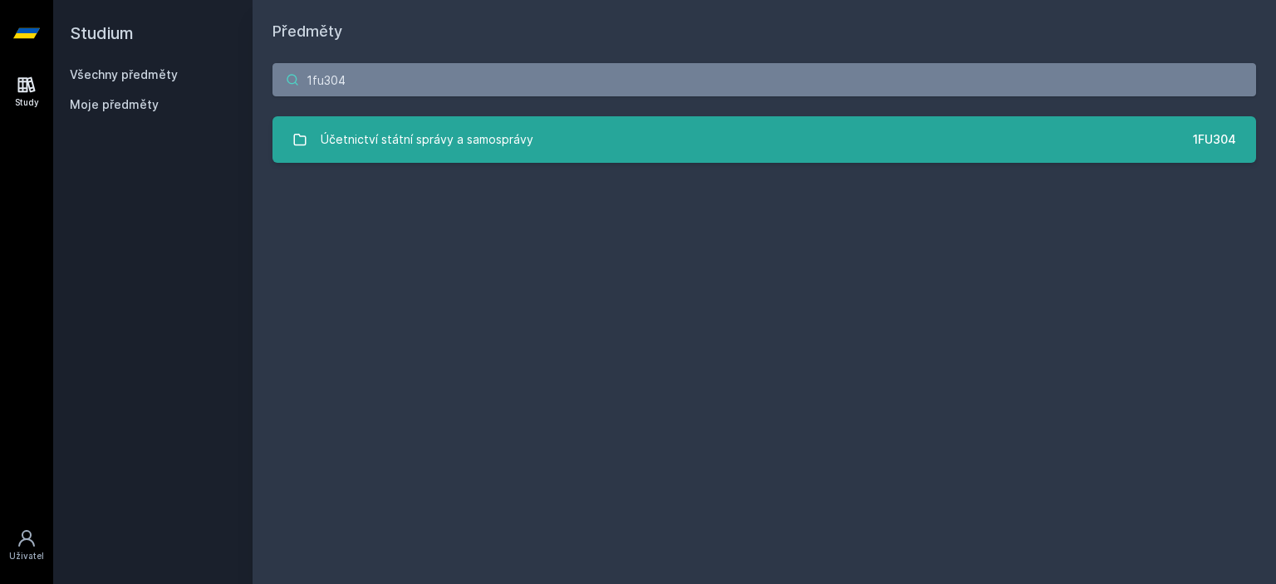 Image resolution: width=1276 pixels, height=584 pixels. I want to click on a: Uživatel, so click(27, 545).